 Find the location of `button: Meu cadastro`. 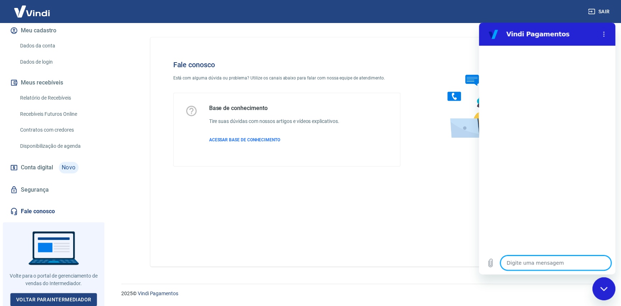

button: Meu cadastro is located at coordinates (53, 31).